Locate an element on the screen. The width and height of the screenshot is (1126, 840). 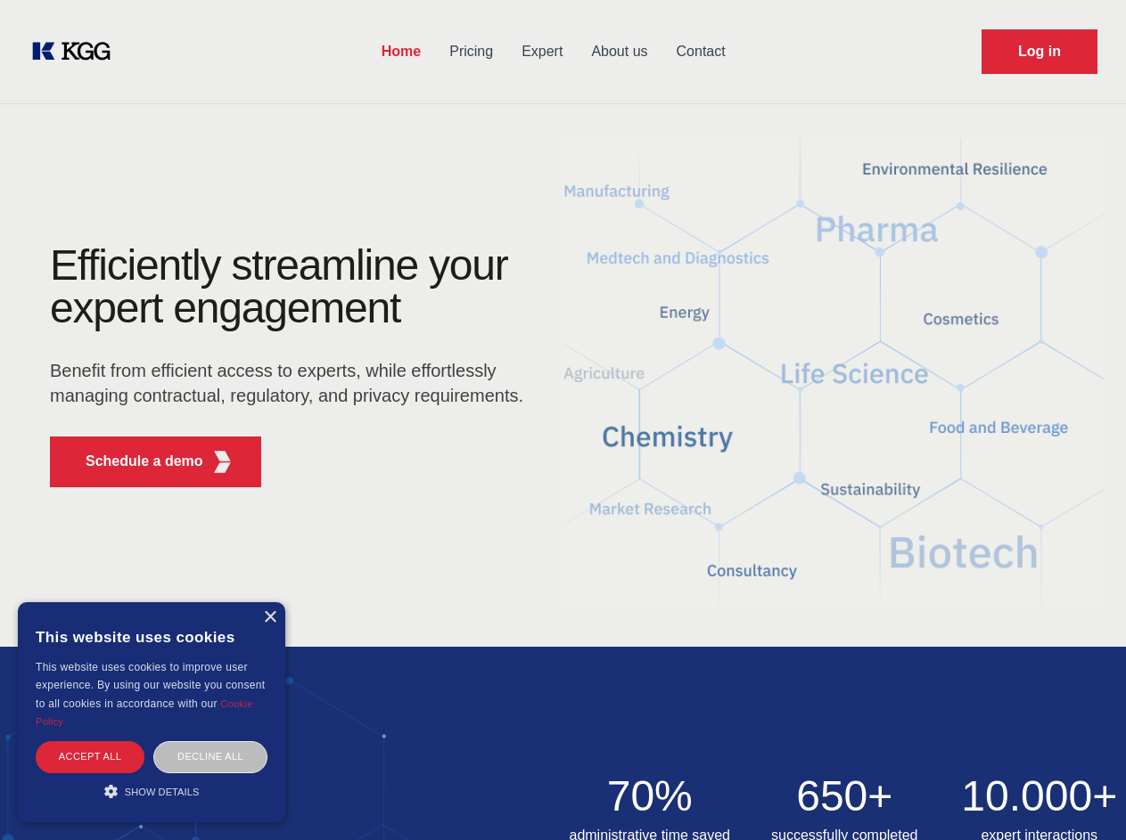
h2: 650+ is located at coordinates (844, 797).